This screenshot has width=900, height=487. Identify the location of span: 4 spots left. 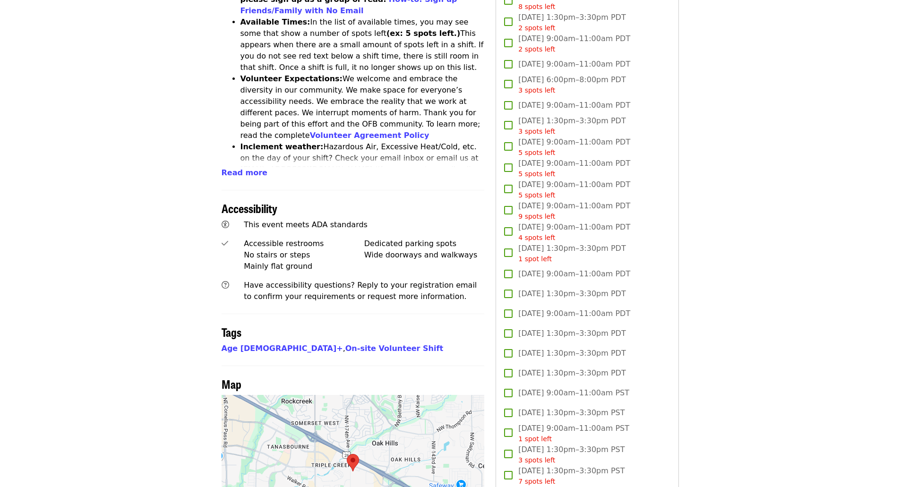
(537, 238).